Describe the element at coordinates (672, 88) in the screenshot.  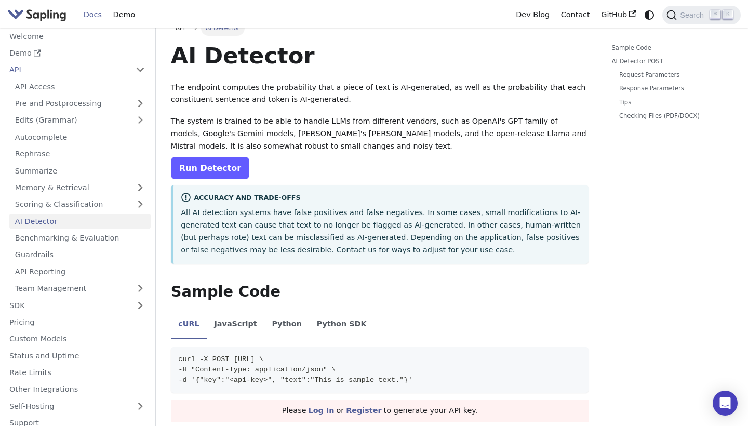
I see `a: Response Parameters` at that location.